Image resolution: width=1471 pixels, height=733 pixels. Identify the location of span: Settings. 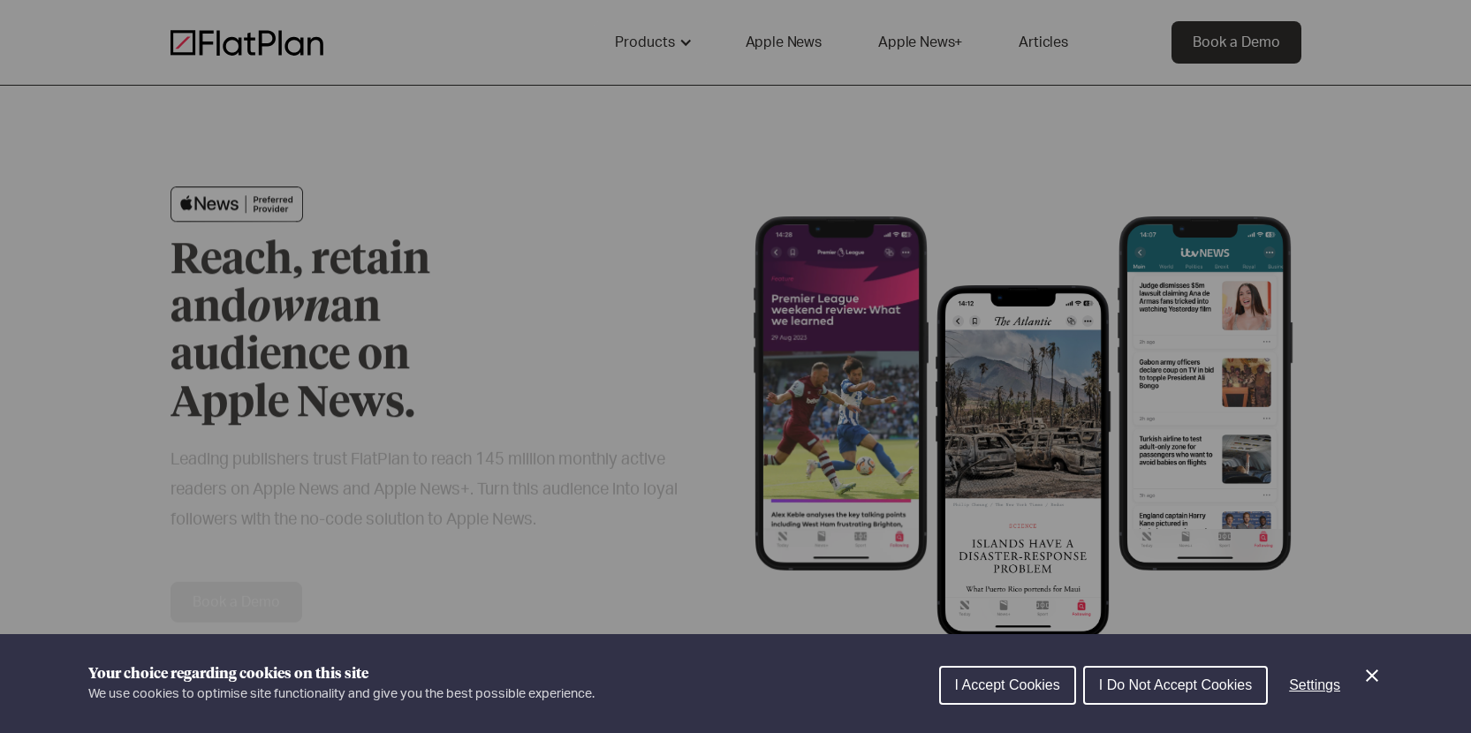
(1314, 685).